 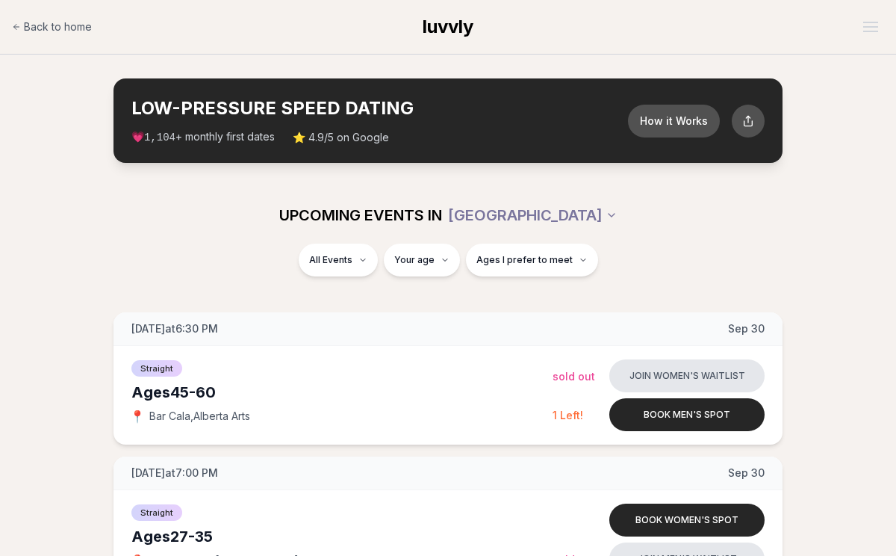 I want to click on a: Book men's spot, so click(x=687, y=414).